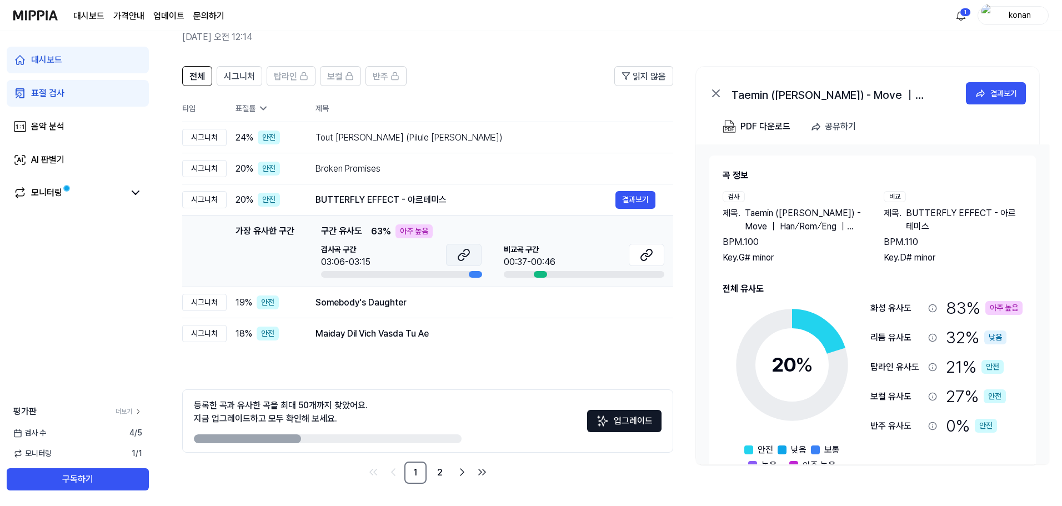 This screenshot has width=1062, height=506. Describe the element at coordinates (78, 93) in the screenshot. I see `a: 표절 검사` at that location.